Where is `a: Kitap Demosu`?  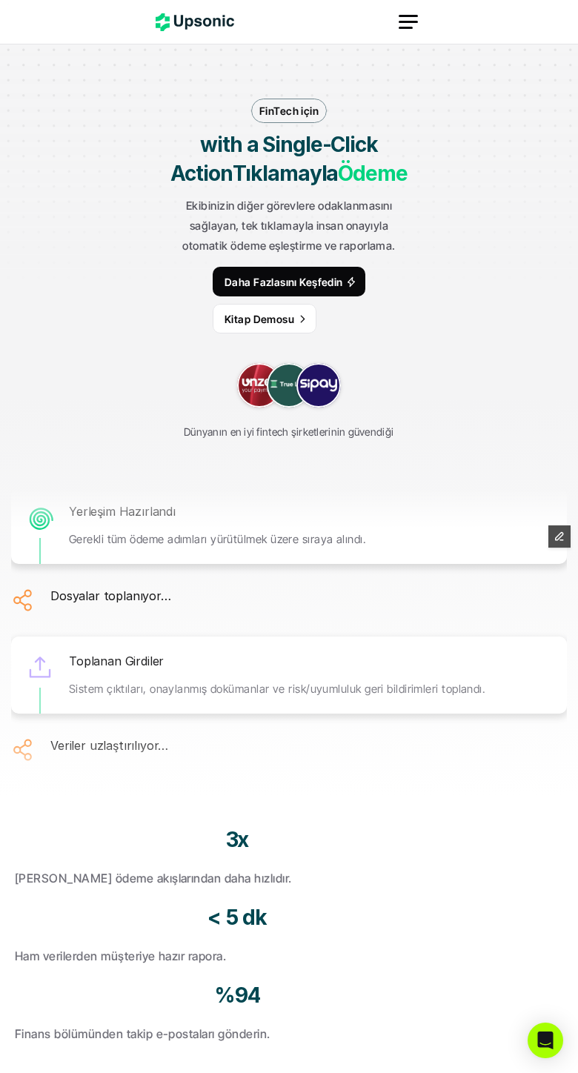 a: Kitap Demosu is located at coordinates (265, 319).